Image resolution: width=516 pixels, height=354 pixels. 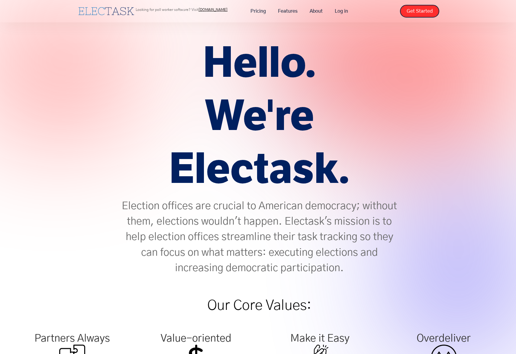 I want to click on p: Looking for poll worker software? Visit, so click(x=182, y=10).